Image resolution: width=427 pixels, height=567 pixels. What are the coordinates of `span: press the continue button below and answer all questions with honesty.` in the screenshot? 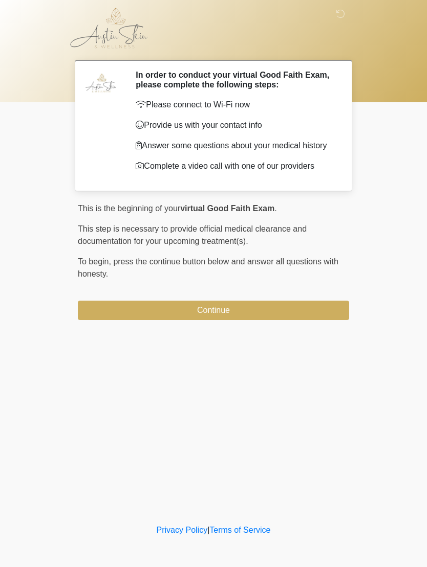 It's located at (208, 268).